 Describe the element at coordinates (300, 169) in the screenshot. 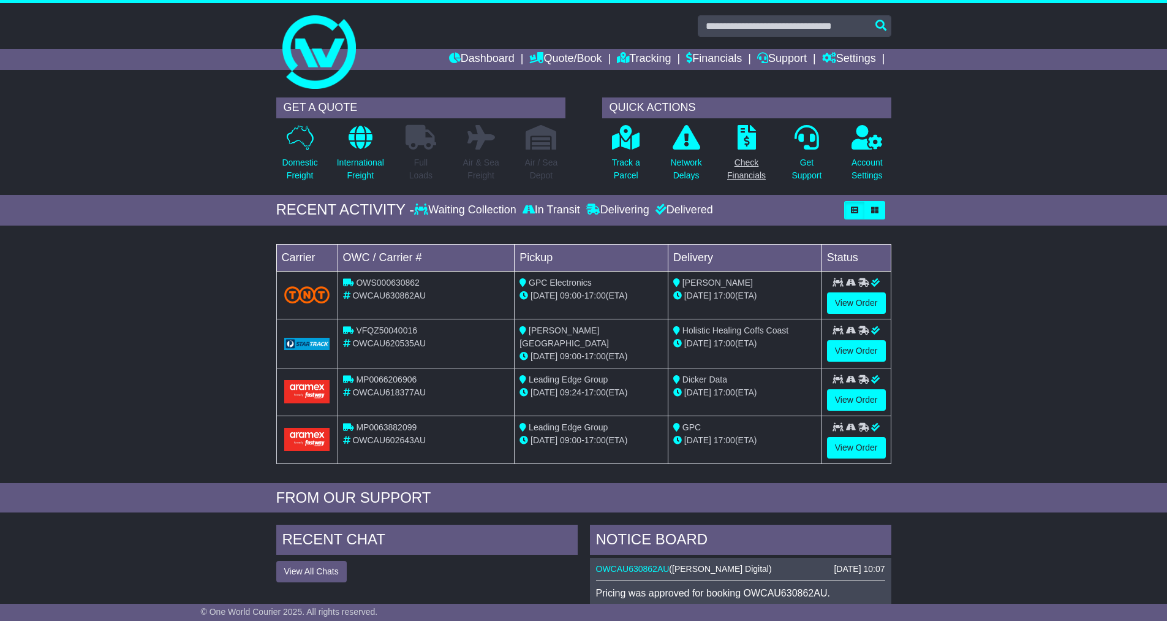

I see `p: Domestic Freight` at that location.